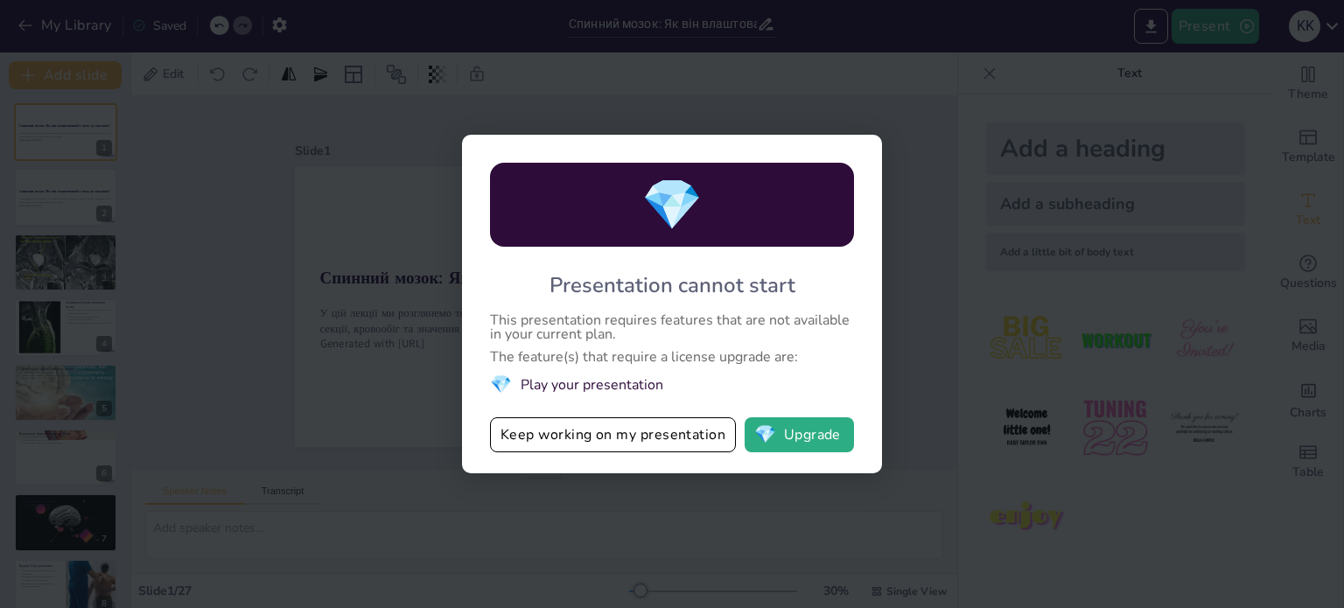 The image size is (1344, 608). Describe the element at coordinates (799, 435) in the screenshot. I see `button: diamondUpgrade` at that location.